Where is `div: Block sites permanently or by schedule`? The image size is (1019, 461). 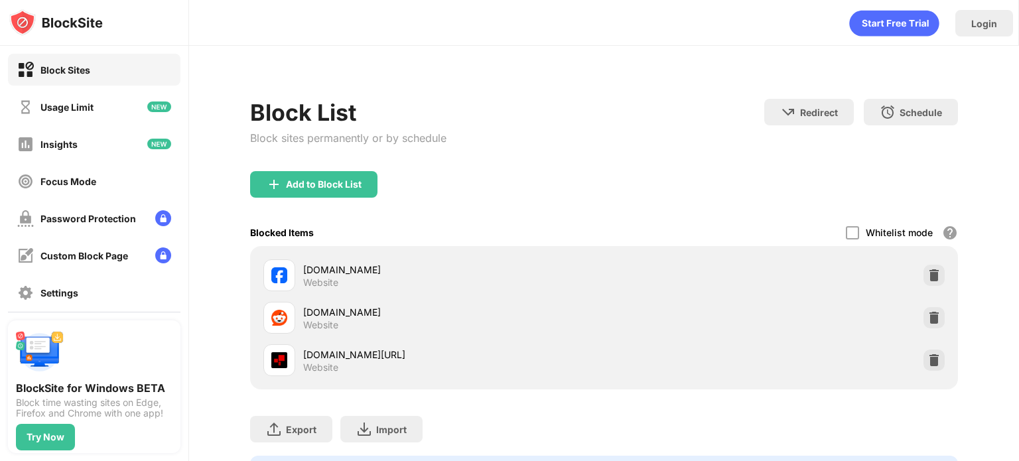 div: Block sites permanently or by schedule is located at coordinates (348, 138).